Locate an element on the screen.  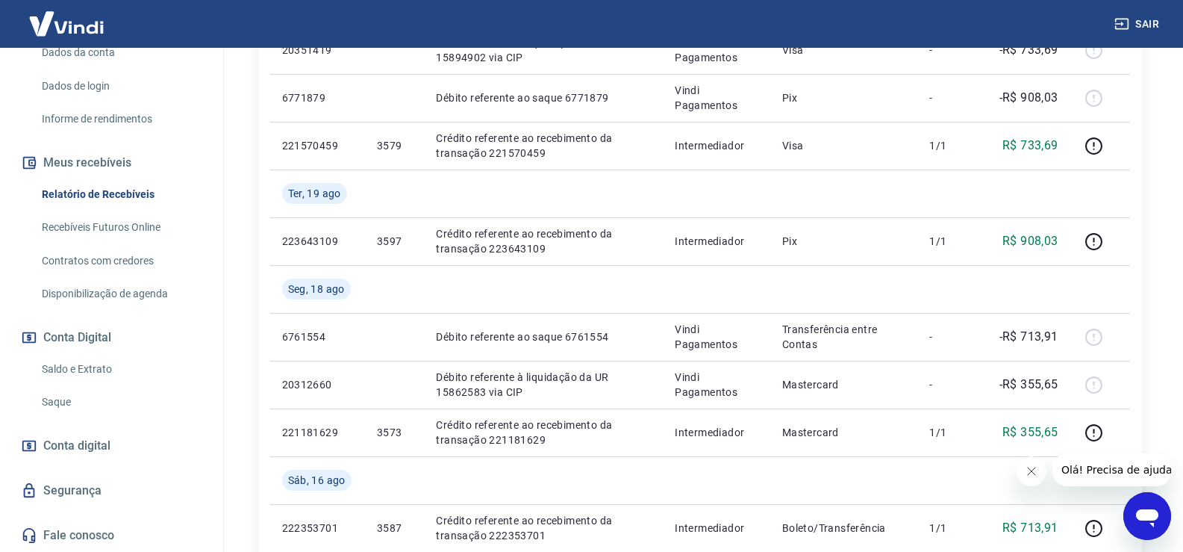
p: 3579 is located at coordinates (394, 146).